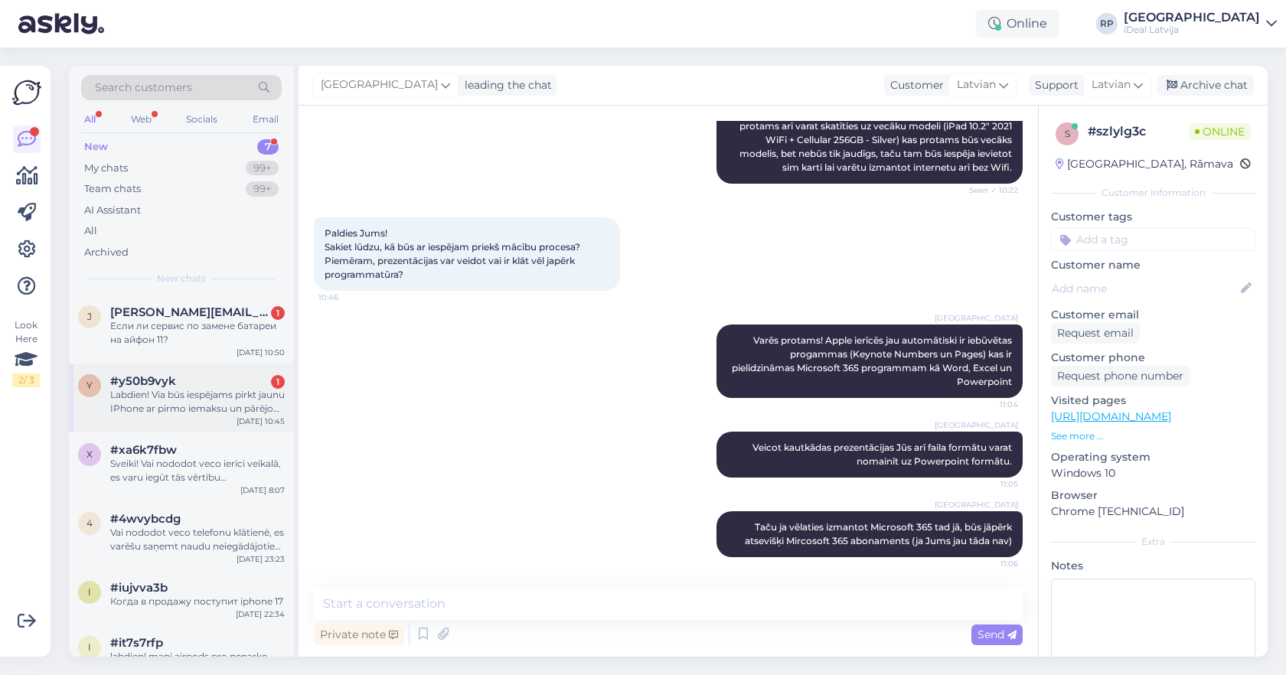 This screenshot has height=675, width=1286. I want to click on p: Customer name, so click(1153, 265).